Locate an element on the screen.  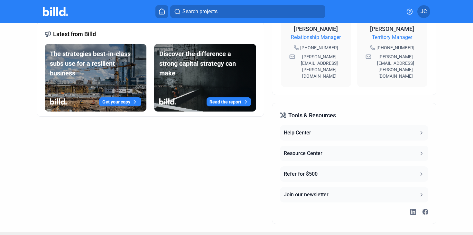
div: Discover the difference a strong capital strategy can make is located at coordinates (205, 63).